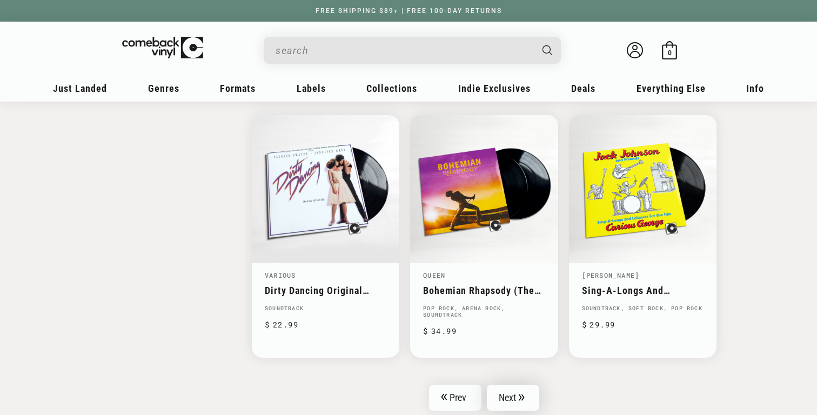 The height and width of the screenshot is (415, 817). Describe the element at coordinates (495, 88) in the screenshot. I see `span: Indie Exclusives` at that location.